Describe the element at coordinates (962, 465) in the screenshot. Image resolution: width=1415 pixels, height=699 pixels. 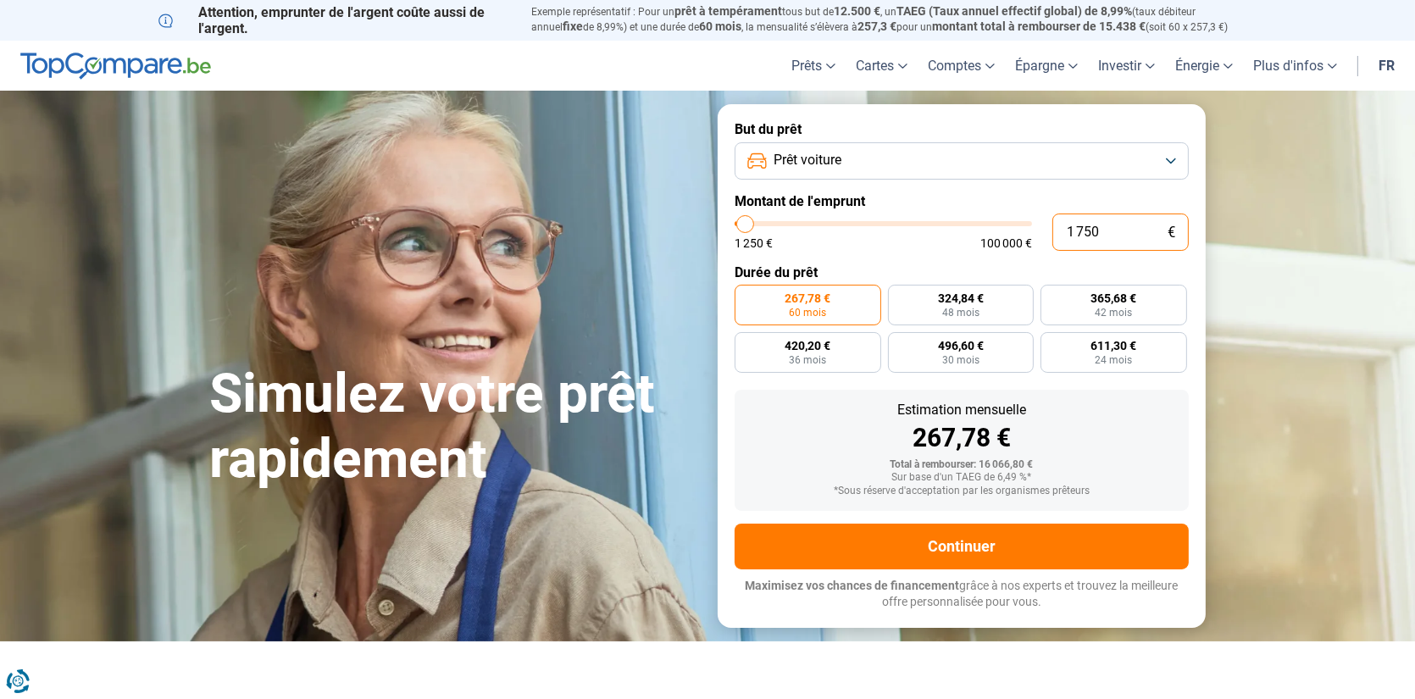
I see `div: Total à rembourser: 16 066,80 €` at that location.